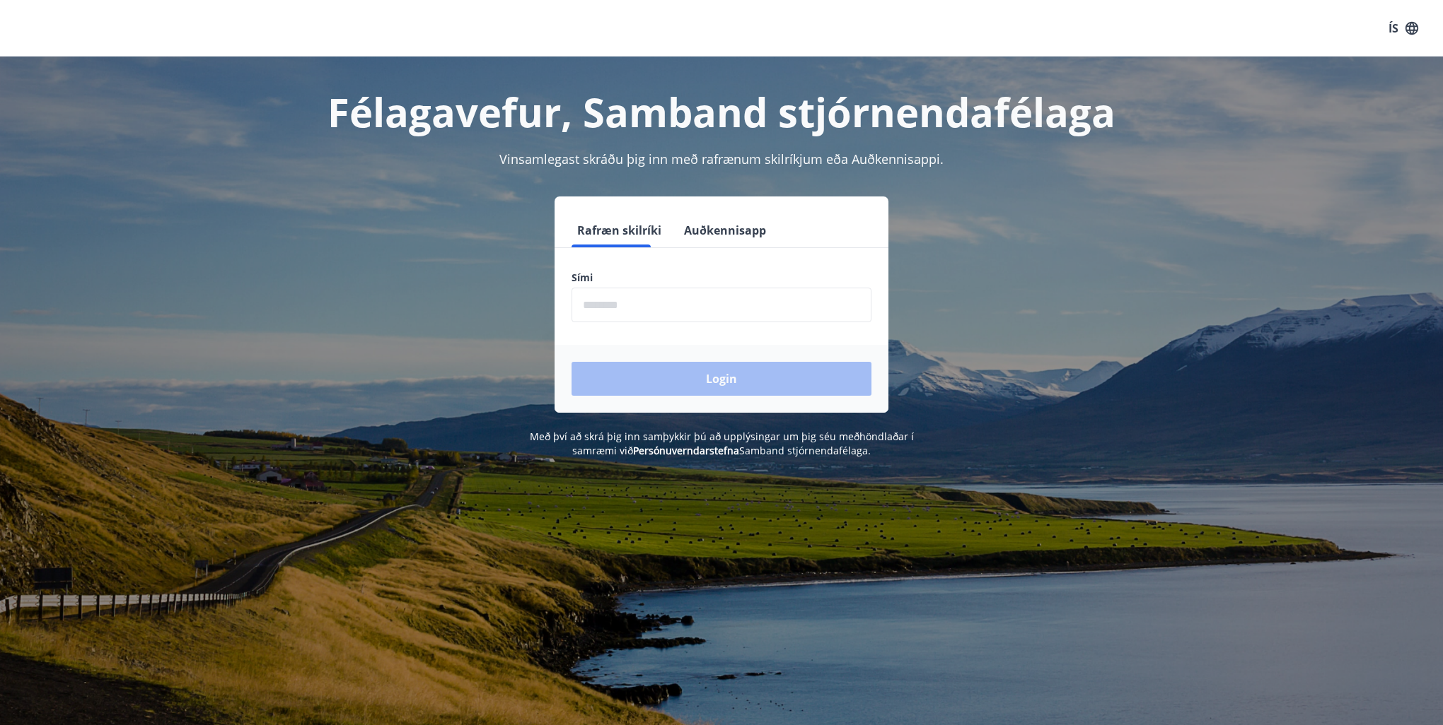 The height and width of the screenshot is (725, 1443). I want to click on label: Sími, so click(721, 278).